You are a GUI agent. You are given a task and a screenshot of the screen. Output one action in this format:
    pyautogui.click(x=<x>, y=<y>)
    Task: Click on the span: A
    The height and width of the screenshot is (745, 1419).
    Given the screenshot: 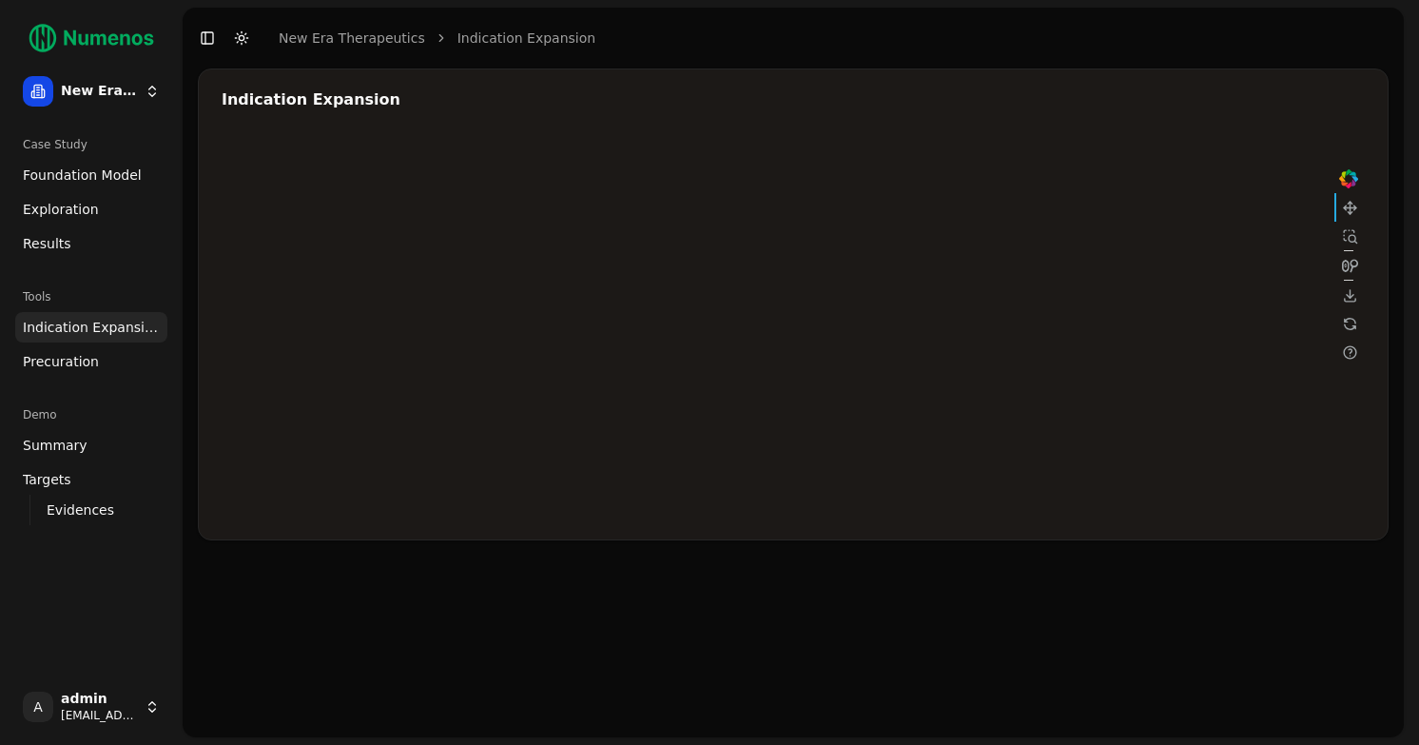 What is the action you would take?
    pyautogui.click(x=38, y=707)
    